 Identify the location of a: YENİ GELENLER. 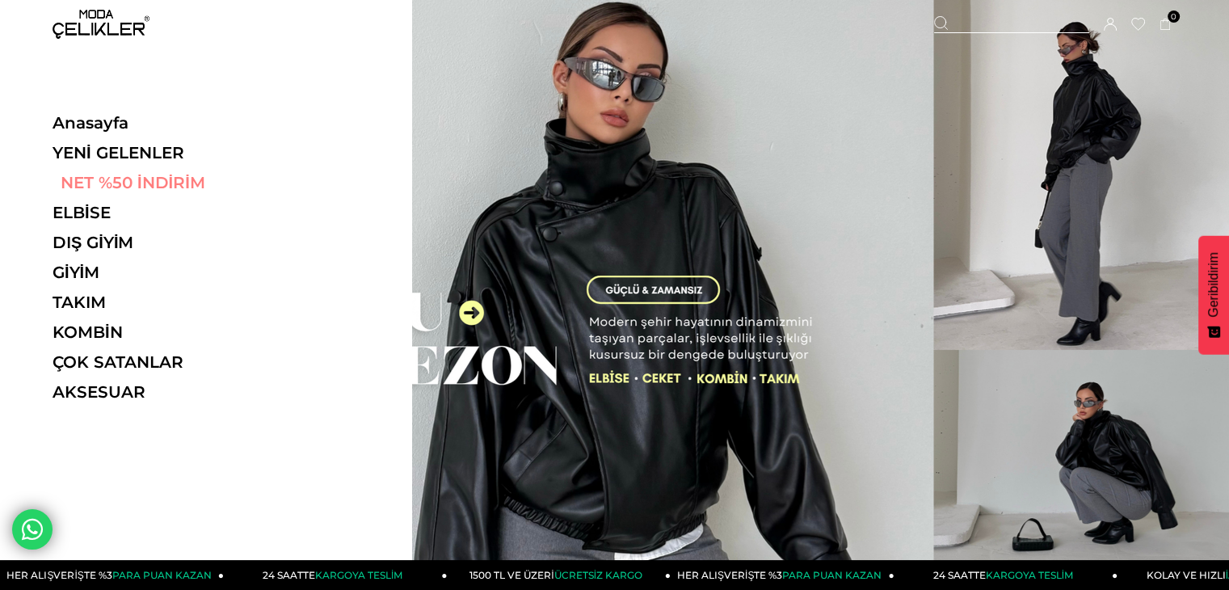
(163, 153).